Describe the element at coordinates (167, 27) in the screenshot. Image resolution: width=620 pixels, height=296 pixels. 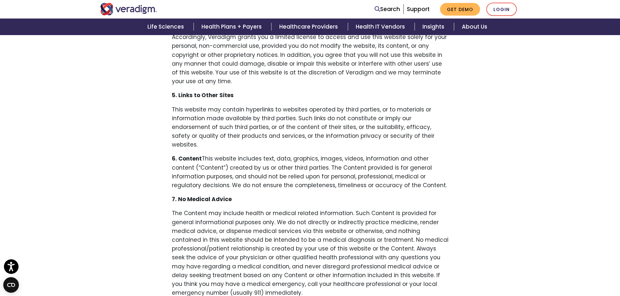
I see `a: Life Sciences` at that location.